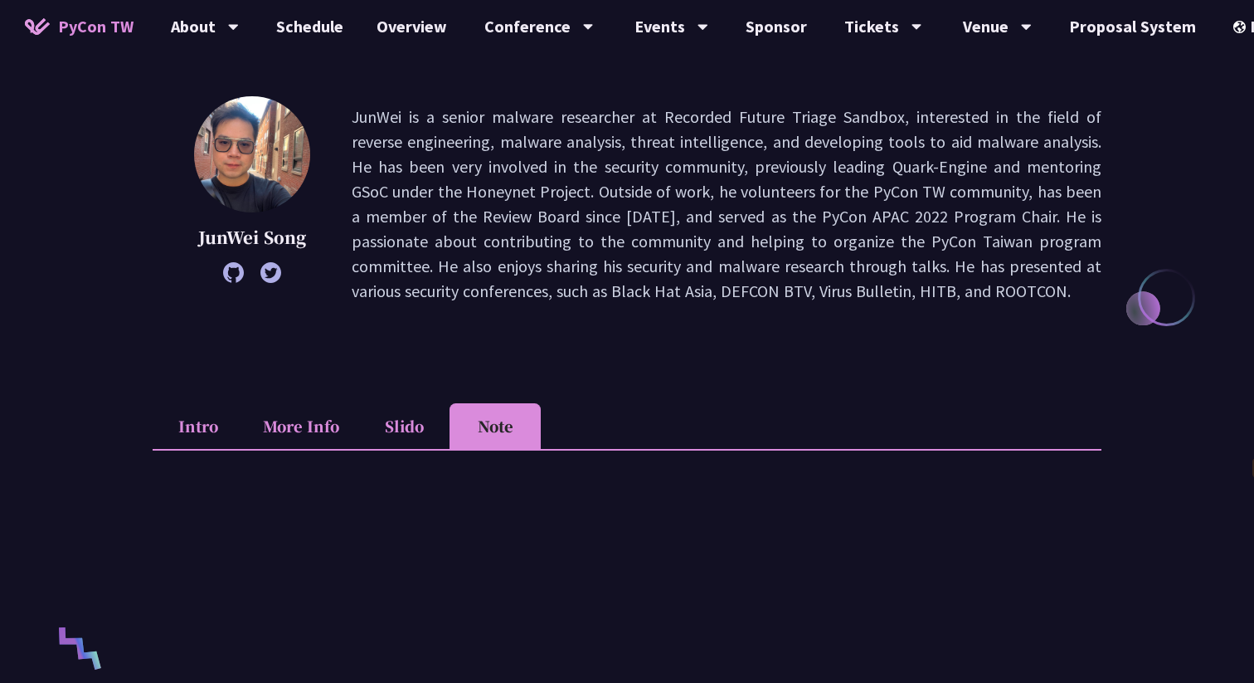  Describe the element at coordinates (95, 27) in the screenshot. I see `span: PyCon TW` at that location.